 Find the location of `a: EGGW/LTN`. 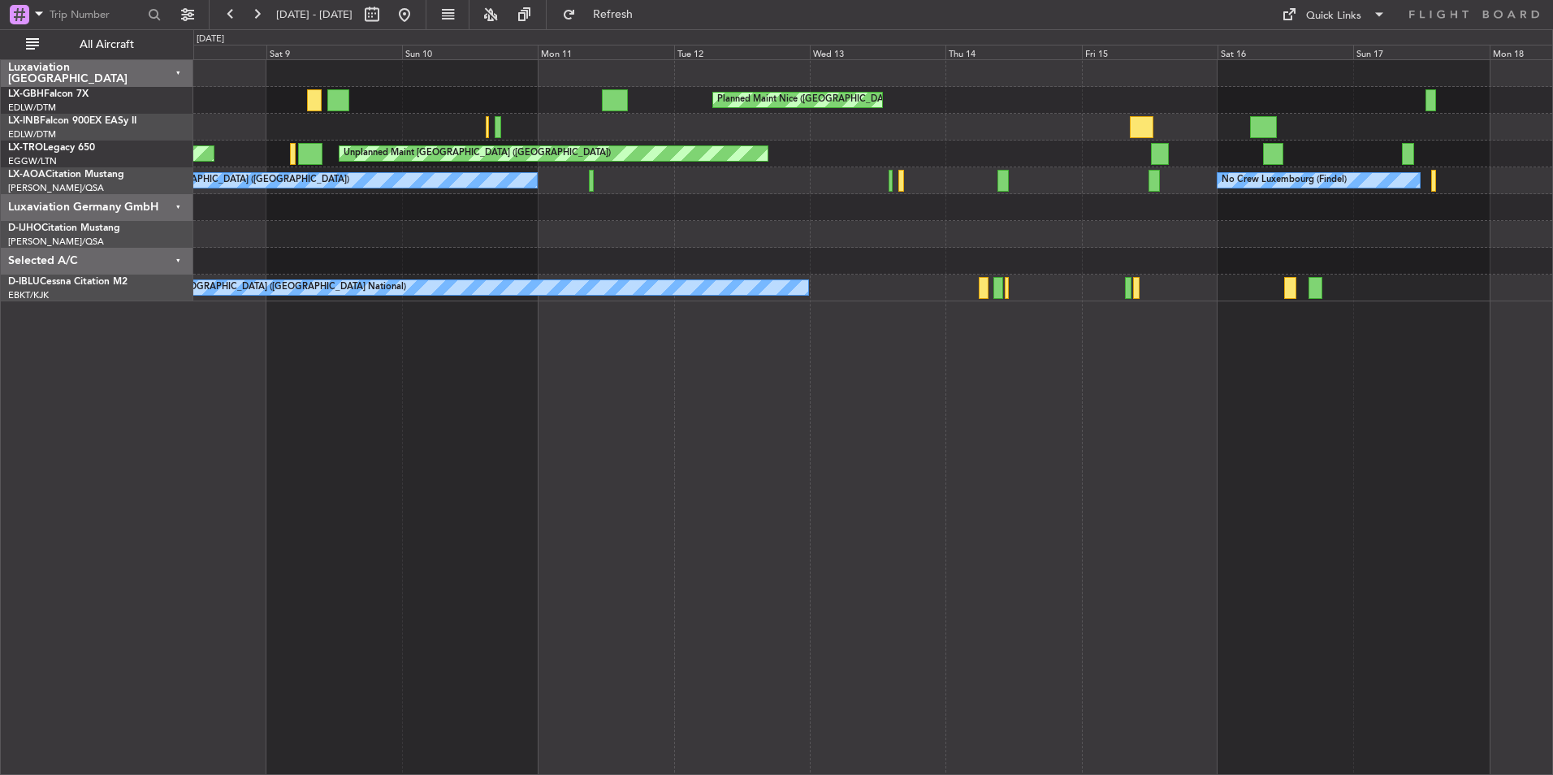

a: EGGW/LTN is located at coordinates (32, 161).